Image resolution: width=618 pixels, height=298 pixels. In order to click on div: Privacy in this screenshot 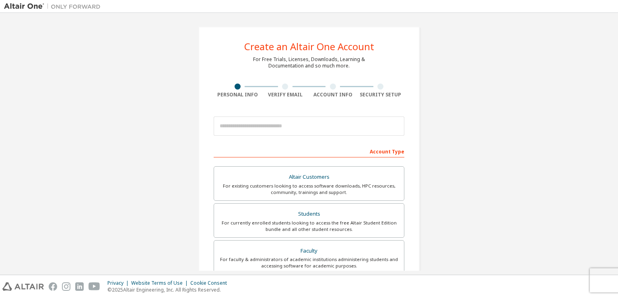, I will do `click(119, 283)`.